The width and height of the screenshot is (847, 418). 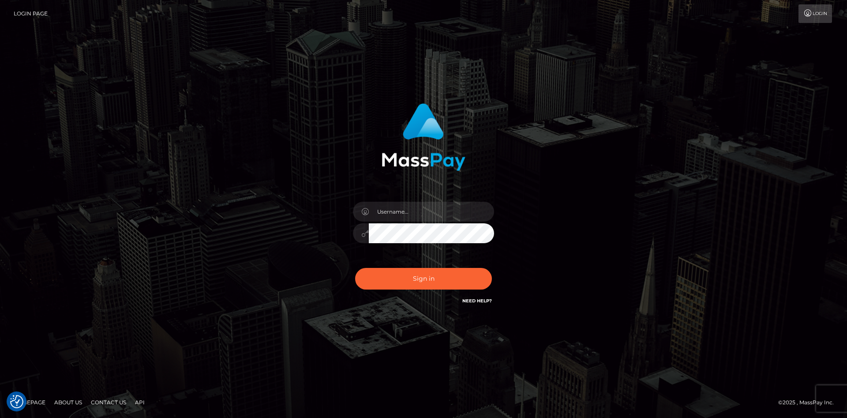 What do you see at coordinates (68, 402) in the screenshot?
I see `a: About Us` at bounding box center [68, 402].